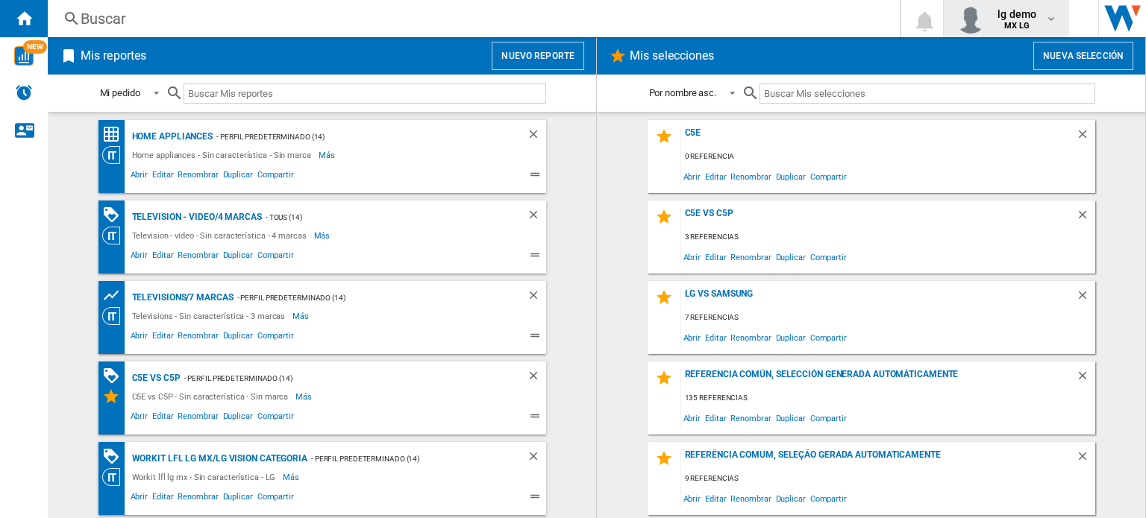 This screenshot has width=1146, height=518. What do you see at coordinates (223, 155) in the screenshot?
I see `div: Home appliances - Sin característica - Sin marca` at bounding box center [223, 155].